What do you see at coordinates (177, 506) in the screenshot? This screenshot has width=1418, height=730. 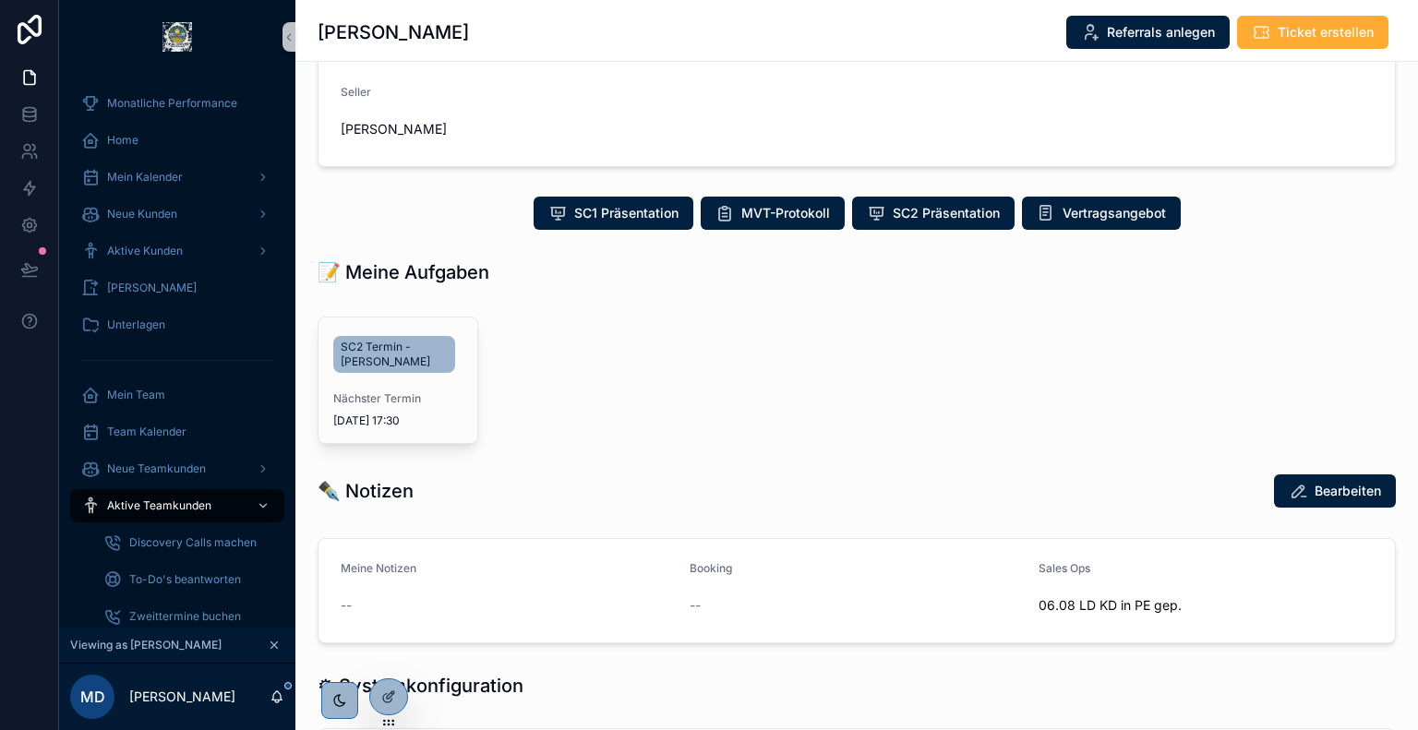 I see `a: Aktive Teamkunden` at bounding box center [177, 506].